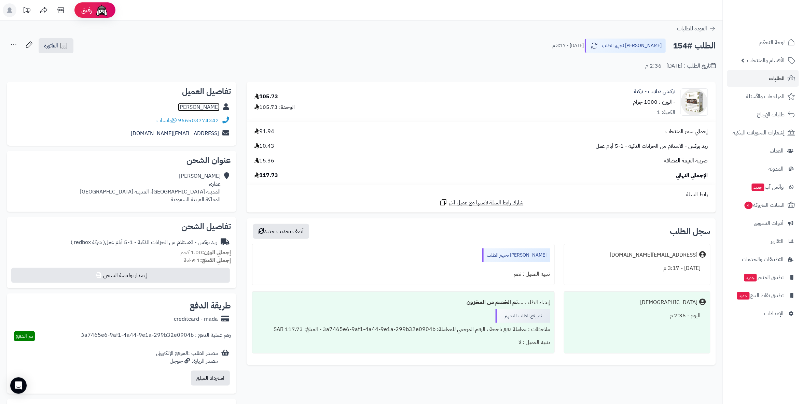  What do you see at coordinates (275, 107) in the screenshot?
I see `div: الوحدة: 105.73` at bounding box center [275, 107].